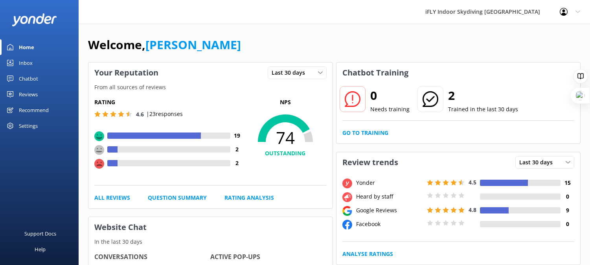 The image size is (590, 265). I want to click on div: Support Docs, so click(40, 233).